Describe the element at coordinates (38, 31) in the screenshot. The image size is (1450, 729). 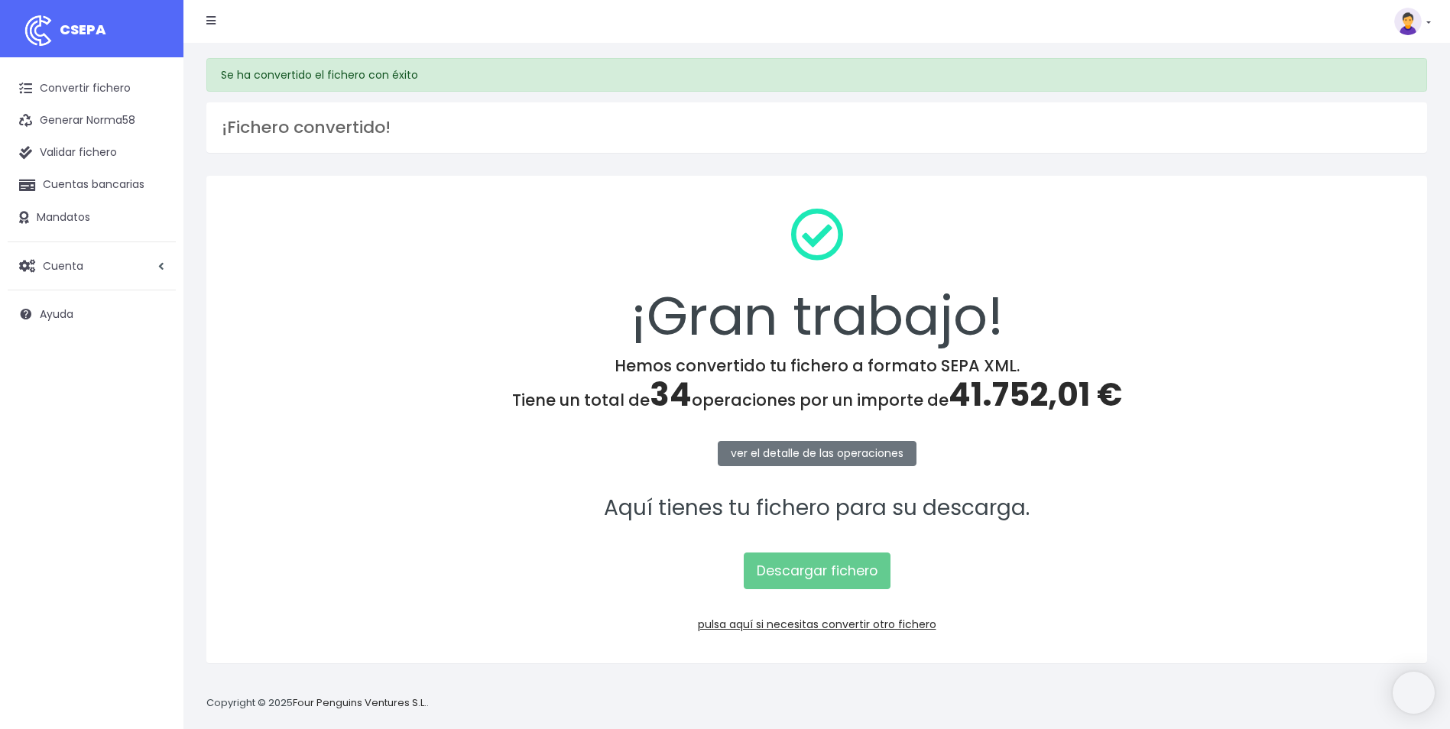
I see `img: logo` at that location.